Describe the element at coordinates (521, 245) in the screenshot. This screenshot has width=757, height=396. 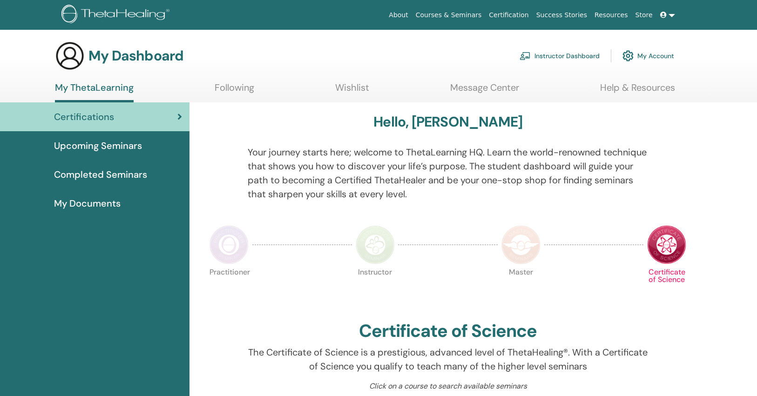
I see `img: Master` at that location.